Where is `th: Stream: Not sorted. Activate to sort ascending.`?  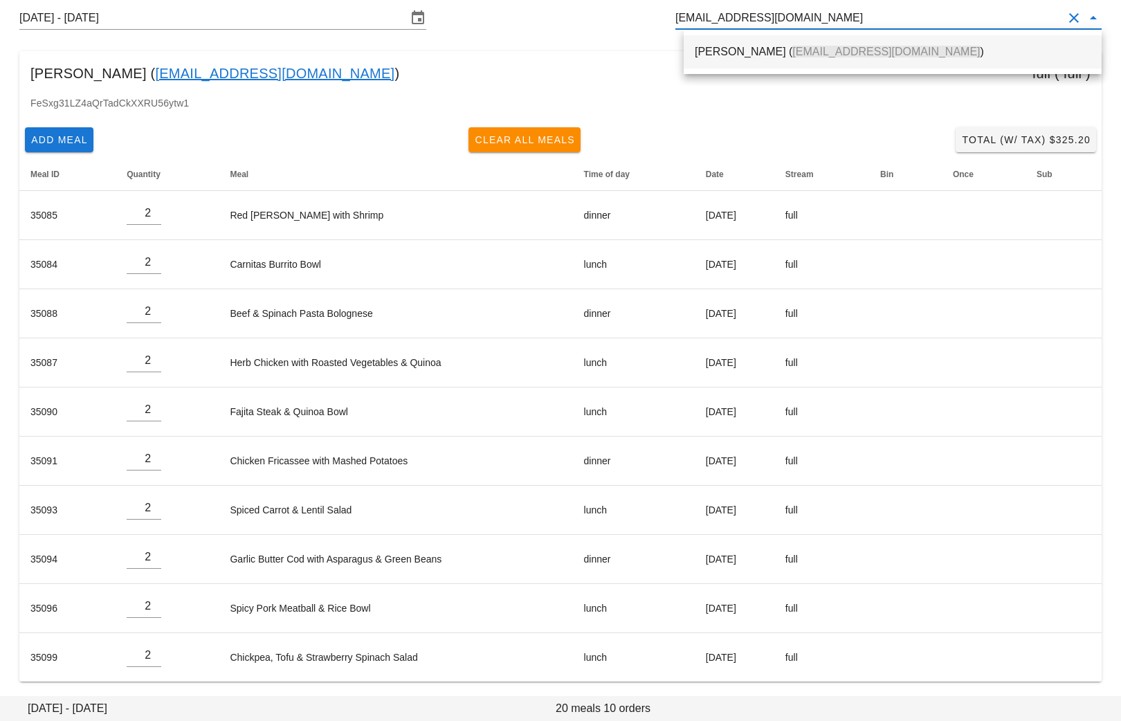
th: Stream: Not sorted. Activate to sort ascending. is located at coordinates (821, 174).